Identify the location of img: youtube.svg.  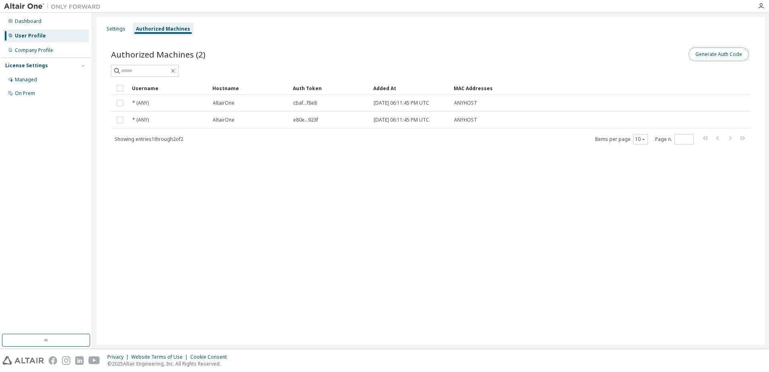
(94, 360).